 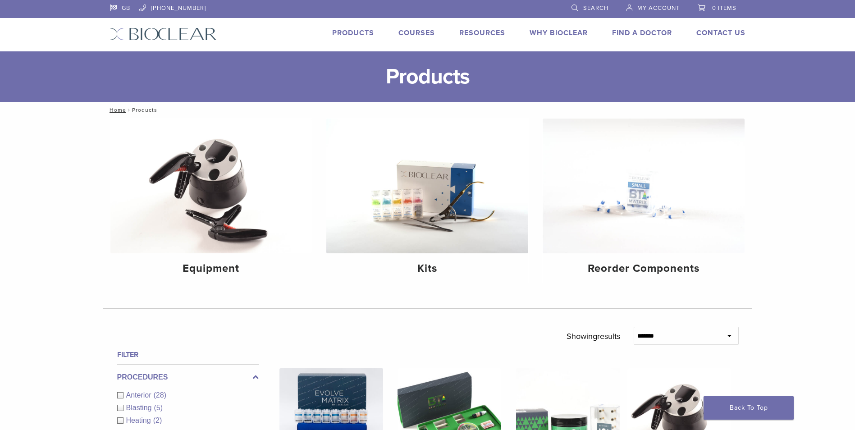 What do you see at coordinates (140, 420) in the screenshot?
I see `span: Heating` at bounding box center [140, 420].